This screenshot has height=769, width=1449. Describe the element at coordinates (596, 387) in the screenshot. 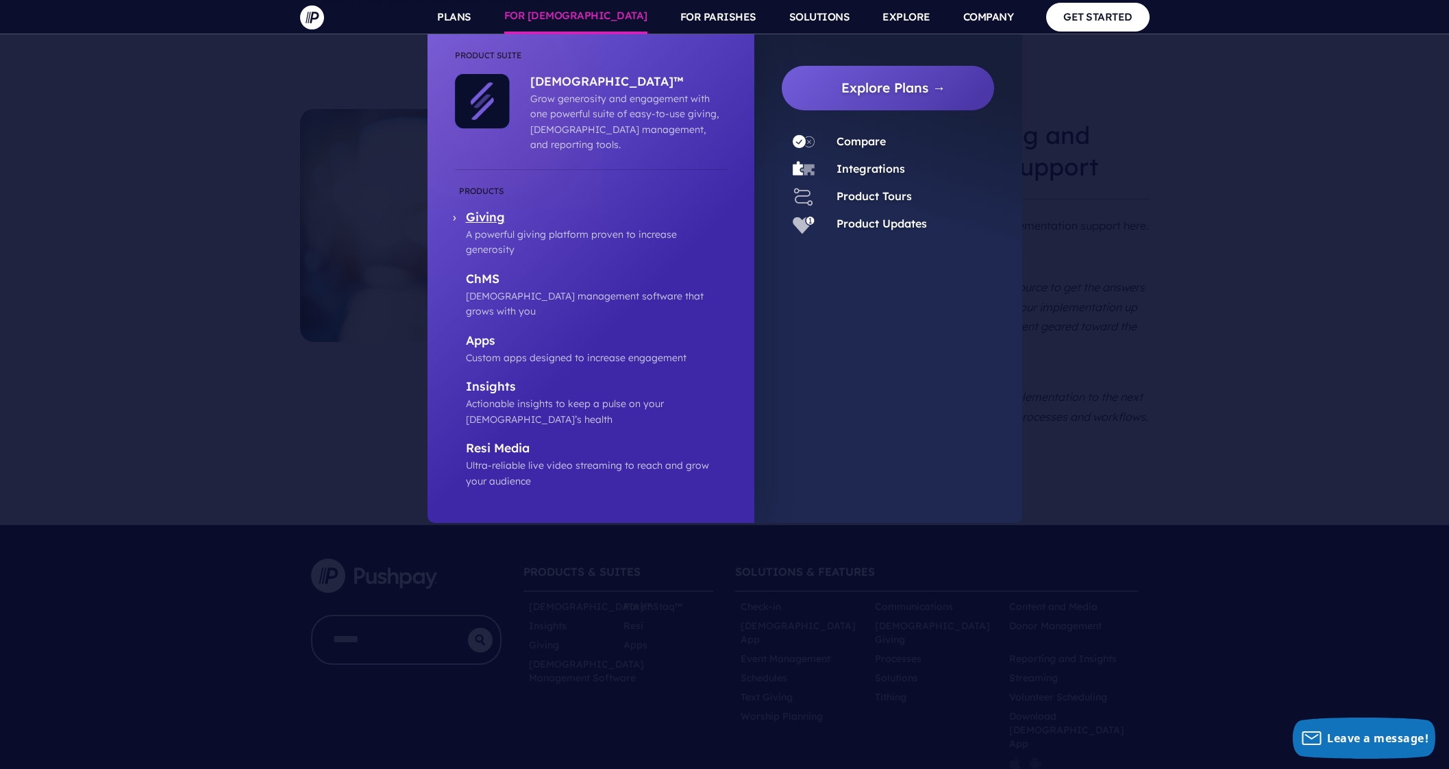

I see `p: Insights` at that location.